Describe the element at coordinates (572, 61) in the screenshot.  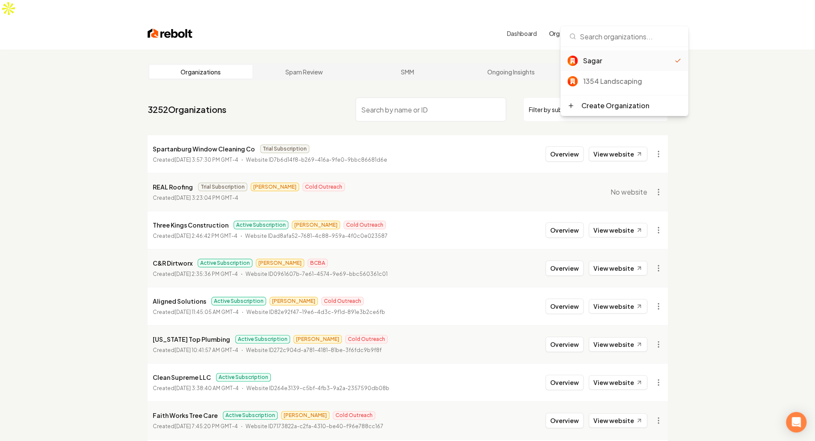
I see `img: Sagar` at that location.